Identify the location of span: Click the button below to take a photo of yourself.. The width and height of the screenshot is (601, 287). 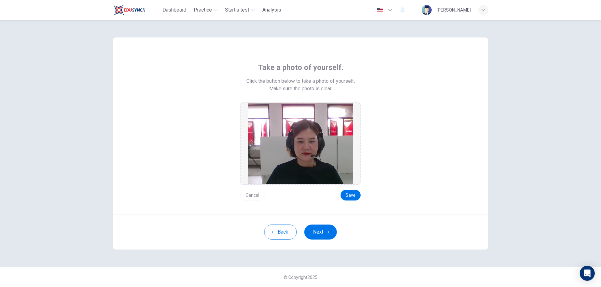
(300, 81).